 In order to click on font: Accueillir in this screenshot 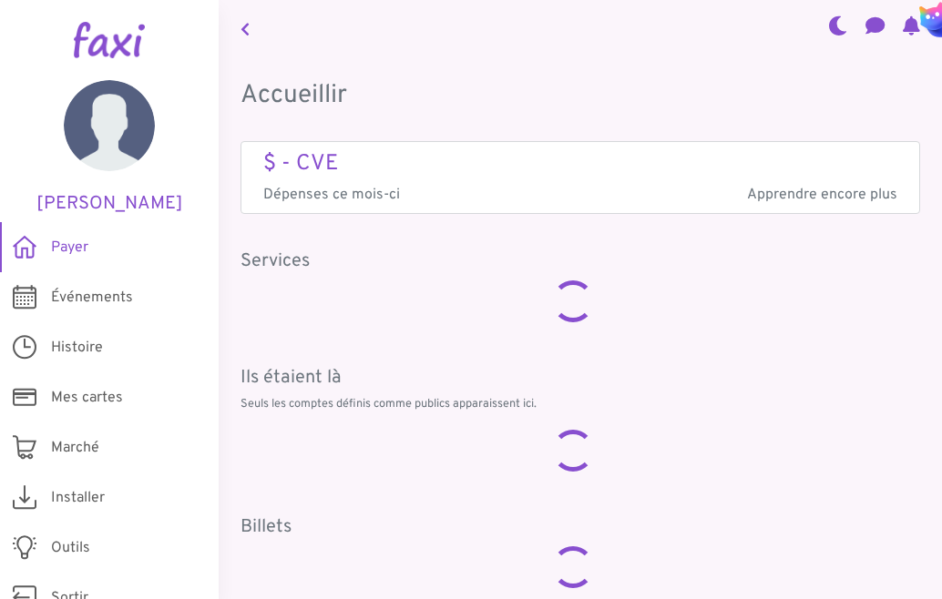, I will do `click(293, 96)`.